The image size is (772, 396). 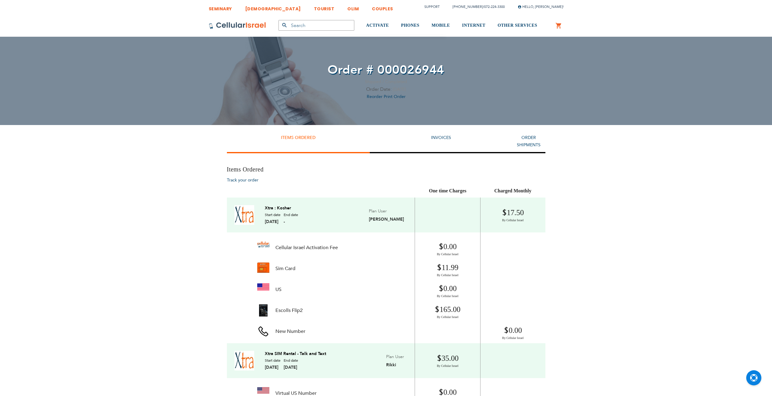 I want to click on span: Reorder, so click(x=375, y=96).